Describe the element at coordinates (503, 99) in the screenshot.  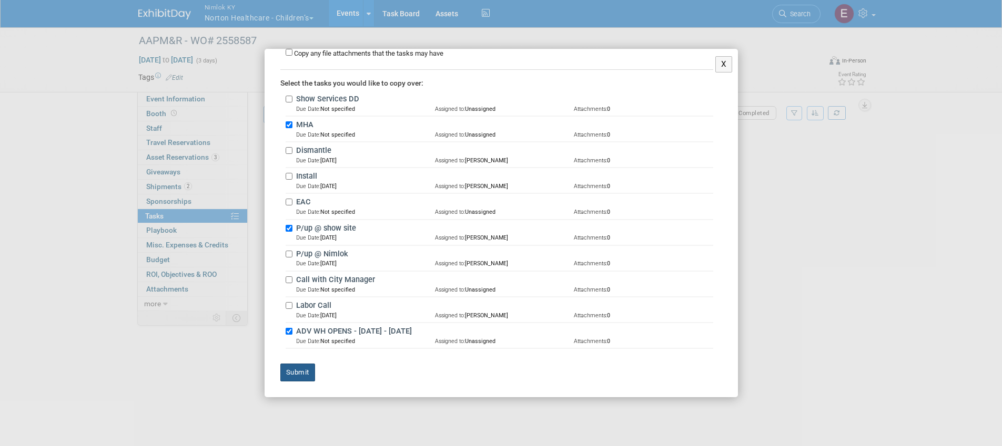
I see `label: Show Services DD` at that location.